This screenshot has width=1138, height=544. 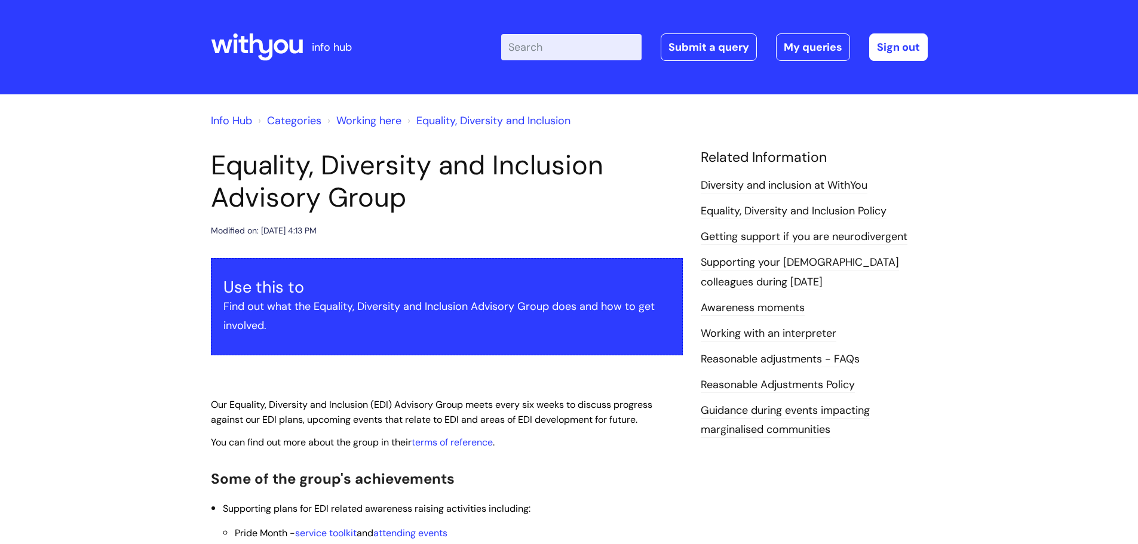 What do you see at coordinates (571, 47) in the screenshot?
I see `input: Search` at bounding box center [571, 47].